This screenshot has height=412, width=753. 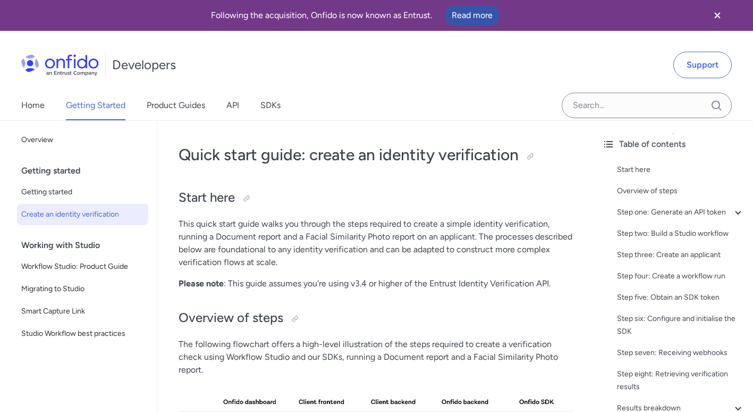 What do you see at coordinates (472, 15) in the screenshot?
I see `a: Read more` at bounding box center [472, 15].